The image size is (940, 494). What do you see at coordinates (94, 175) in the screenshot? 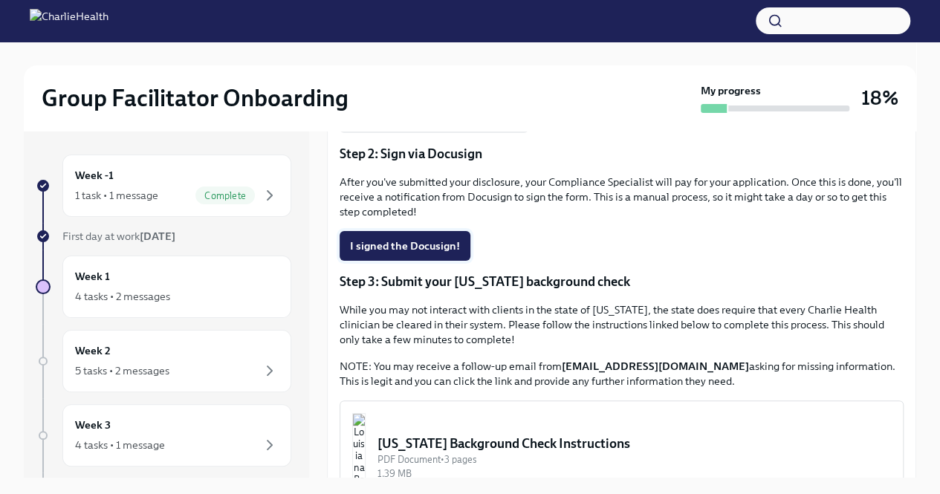
I see `h6: Week -1` at bounding box center [94, 175].